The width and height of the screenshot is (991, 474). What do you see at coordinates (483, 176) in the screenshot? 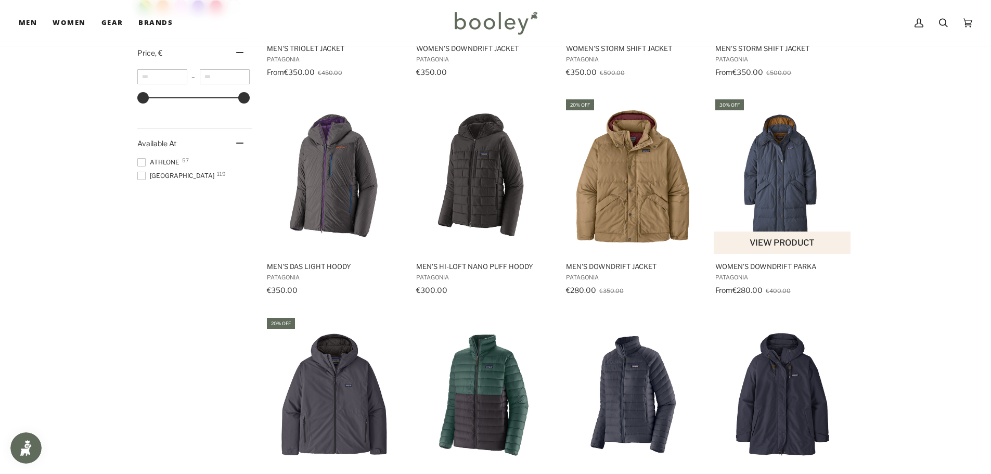
I see `img: Patagonia Men's Hi-Loft Nano Puff Hoody Black - Booley Galway` at bounding box center [483, 176].